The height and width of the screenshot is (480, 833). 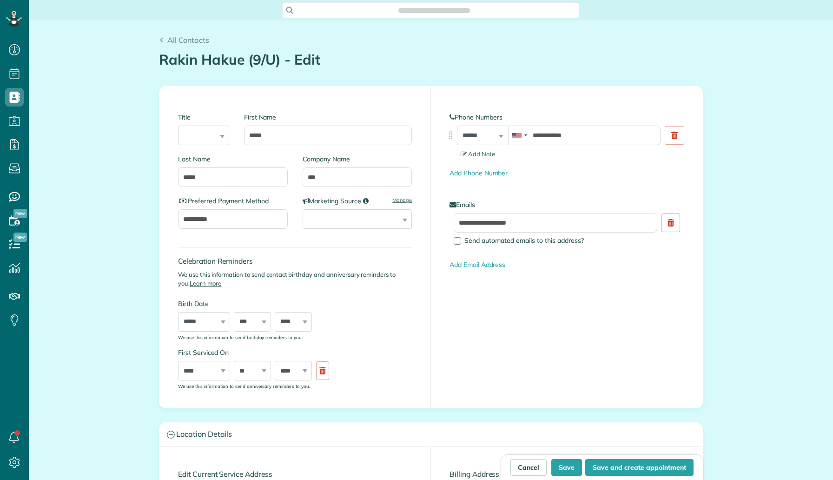 I want to click on a: Cancel, so click(x=529, y=467).